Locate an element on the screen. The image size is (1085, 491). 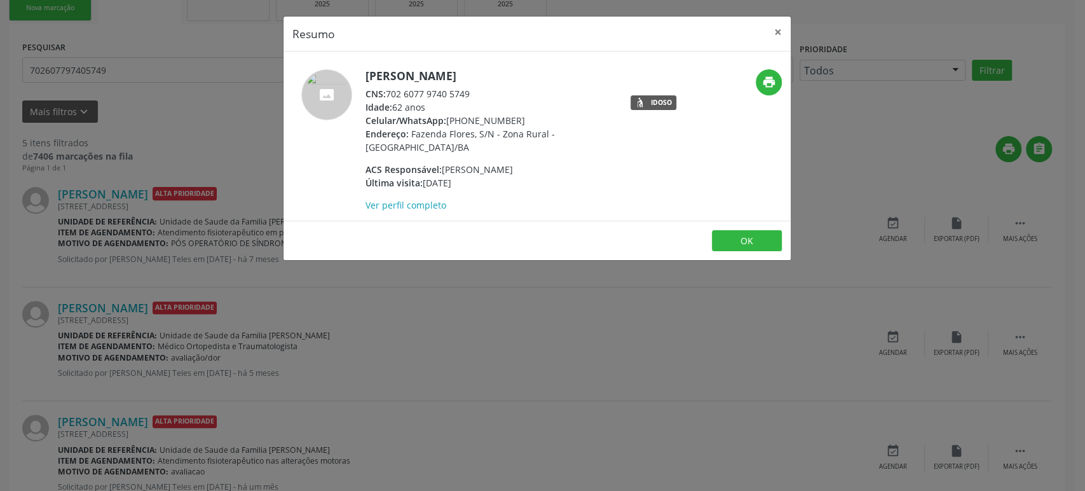
span: Celular/WhatsApp: is located at coordinates (406, 120).